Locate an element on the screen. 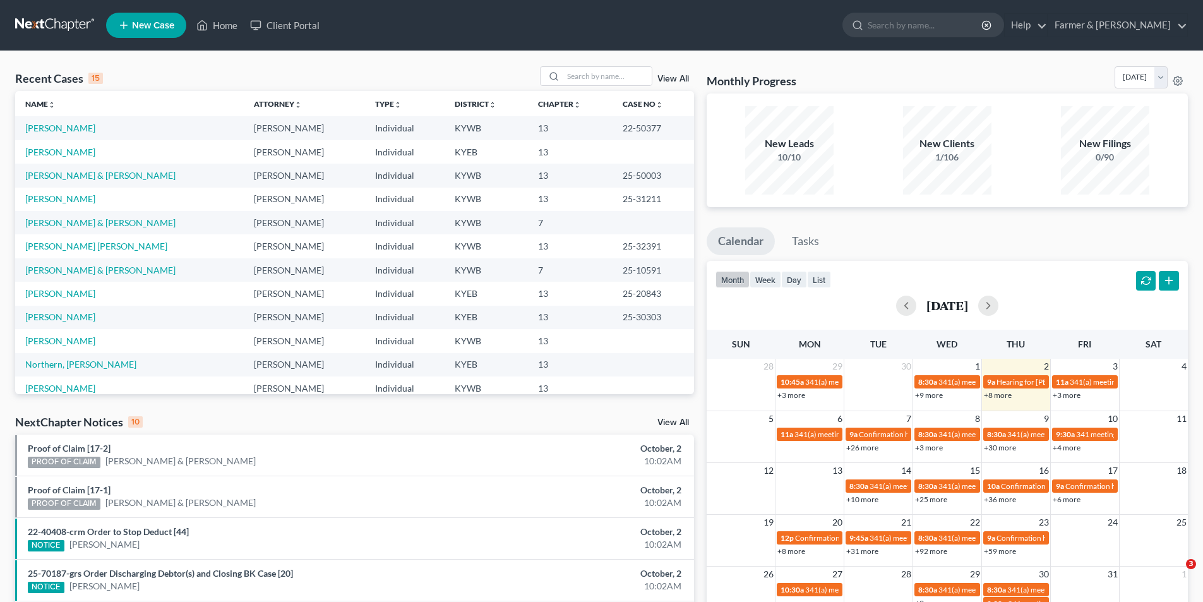  a: Case Nounfold_more is located at coordinates (643, 104).